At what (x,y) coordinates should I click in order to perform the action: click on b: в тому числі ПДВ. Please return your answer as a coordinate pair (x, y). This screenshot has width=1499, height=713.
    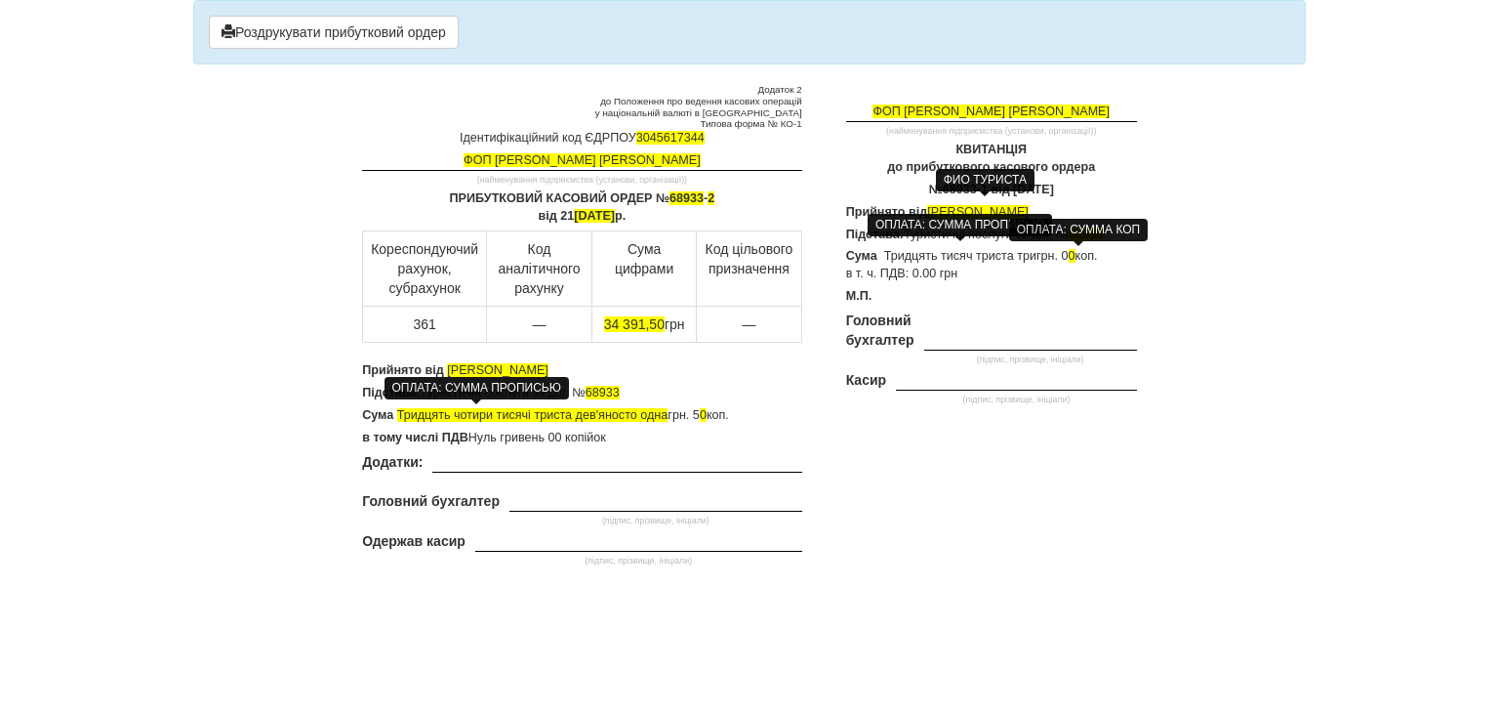
    Looking at the image, I should click on (415, 437).